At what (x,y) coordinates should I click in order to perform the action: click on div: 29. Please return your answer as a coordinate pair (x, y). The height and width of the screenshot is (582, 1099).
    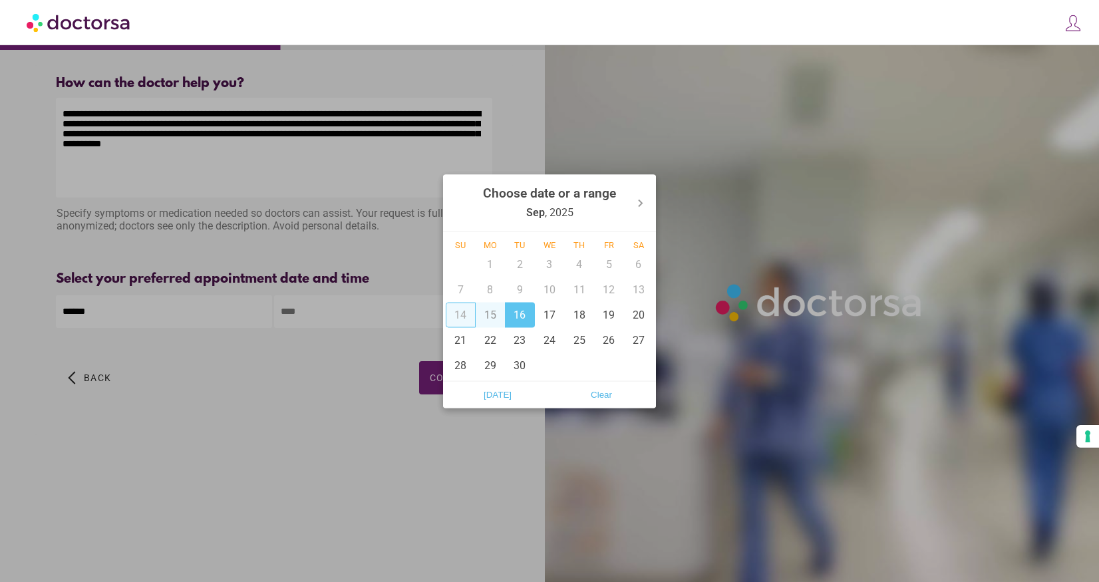
    Looking at the image, I should click on (490, 365).